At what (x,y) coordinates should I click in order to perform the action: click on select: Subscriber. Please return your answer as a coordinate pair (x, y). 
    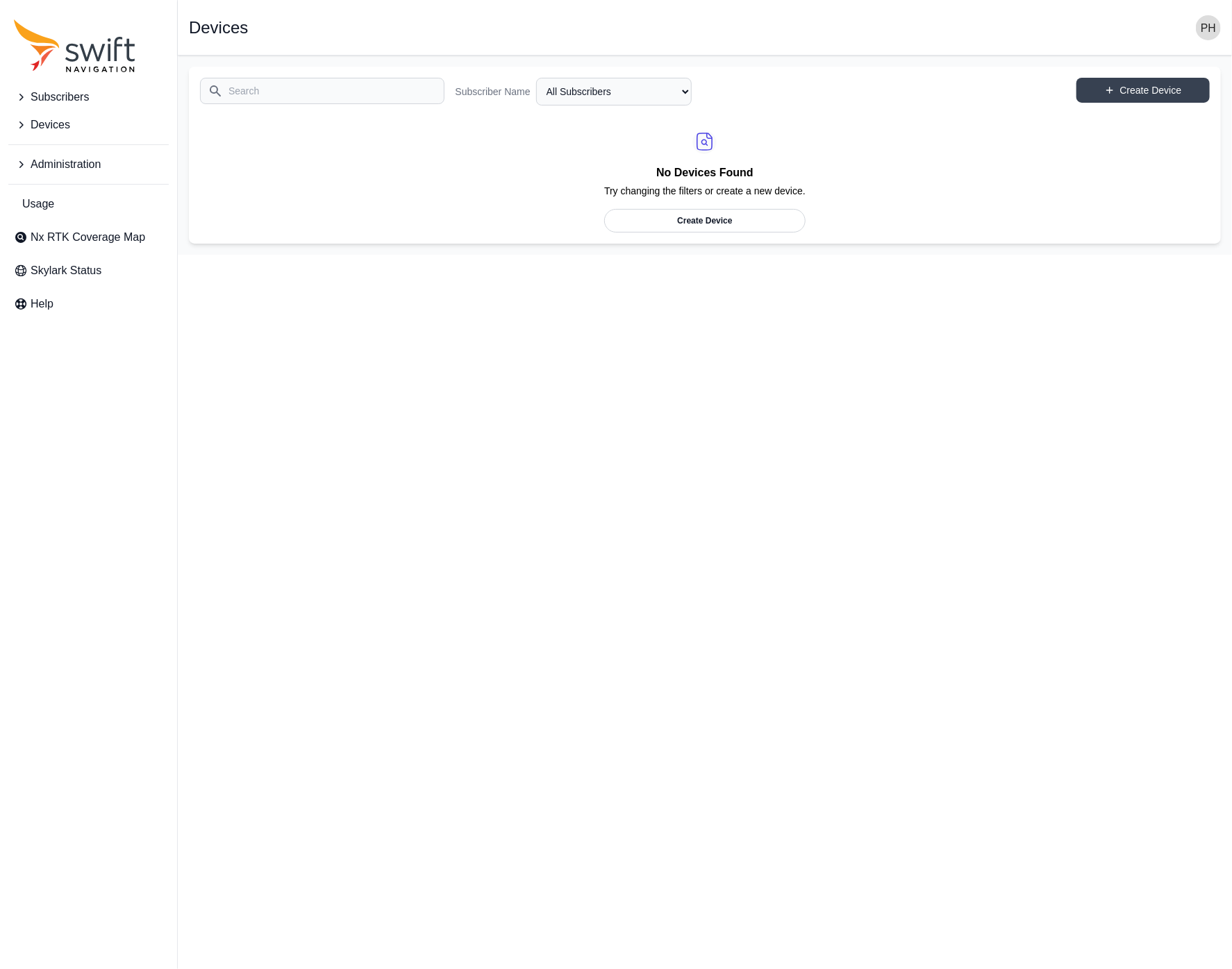
    Looking at the image, I should click on (614, 92).